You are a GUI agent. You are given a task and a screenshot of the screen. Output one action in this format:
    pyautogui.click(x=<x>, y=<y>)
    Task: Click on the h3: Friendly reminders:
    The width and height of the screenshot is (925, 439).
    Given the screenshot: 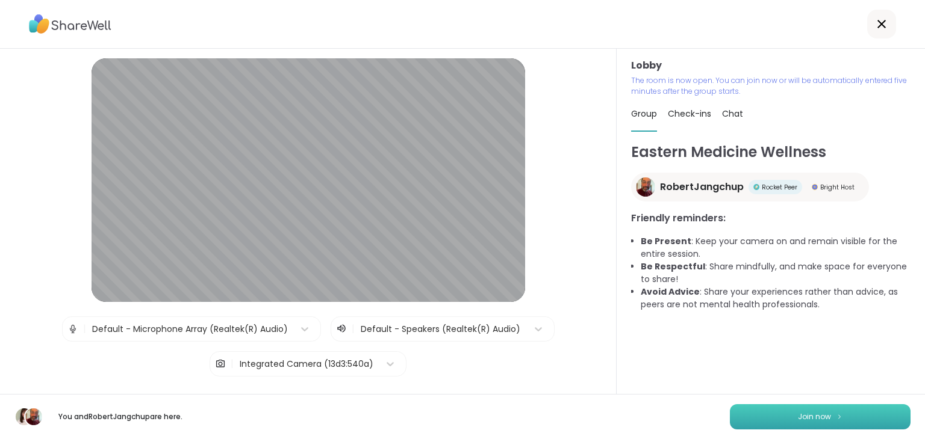 What is the action you would take?
    pyautogui.click(x=770, y=218)
    